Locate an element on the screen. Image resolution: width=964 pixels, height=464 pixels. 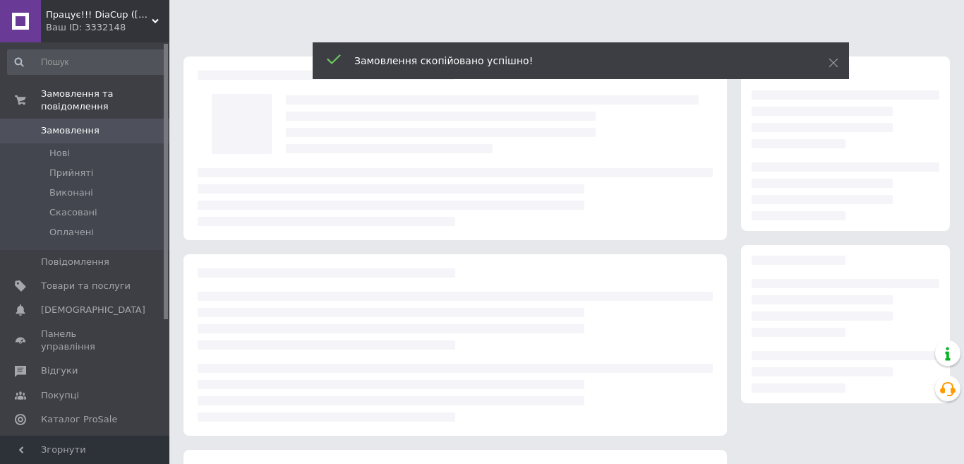
span: Відгуки is located at coordinates (59, 370).